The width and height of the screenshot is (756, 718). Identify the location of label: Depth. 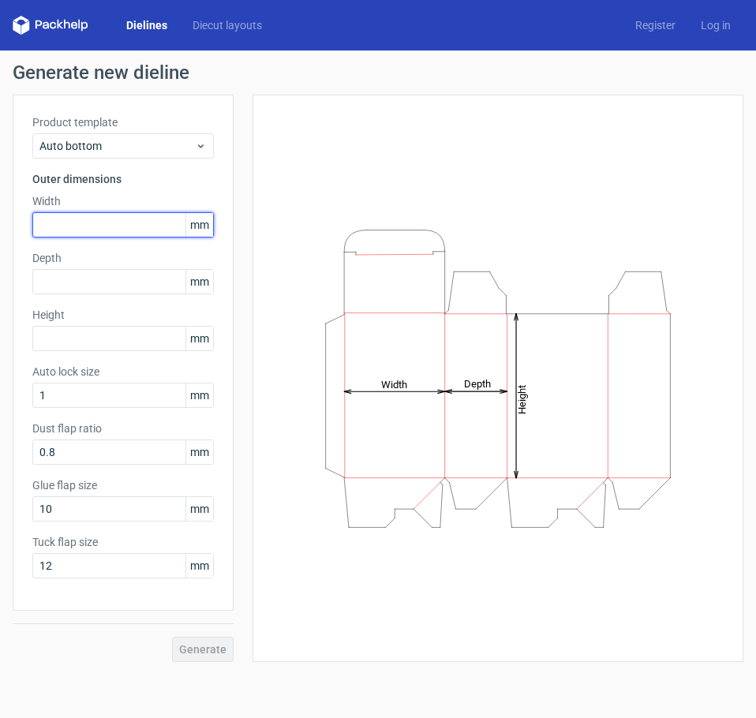
(123, 258).